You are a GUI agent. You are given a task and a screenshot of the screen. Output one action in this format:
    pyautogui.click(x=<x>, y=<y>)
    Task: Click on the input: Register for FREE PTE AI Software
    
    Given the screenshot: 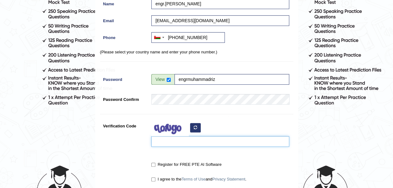 What is the action you would take?
    pyautogui.click(x=153, y=165)
    